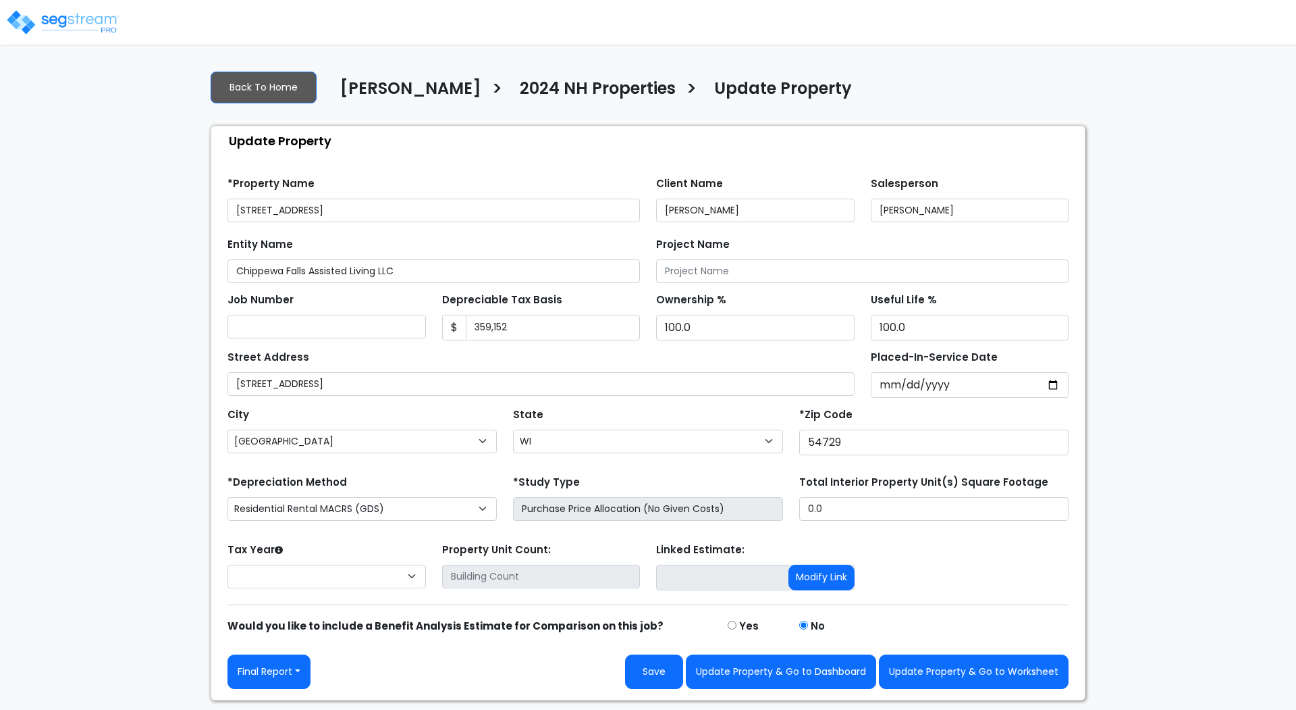 Image resolution: width=1296 pixels, height=710 pixels. I want to click on a: Update Property, so click(778, 93).